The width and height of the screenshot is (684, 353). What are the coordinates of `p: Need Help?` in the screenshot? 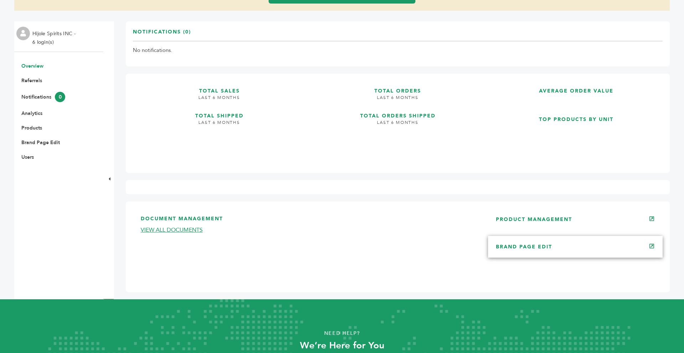 It's located at (342, 334).